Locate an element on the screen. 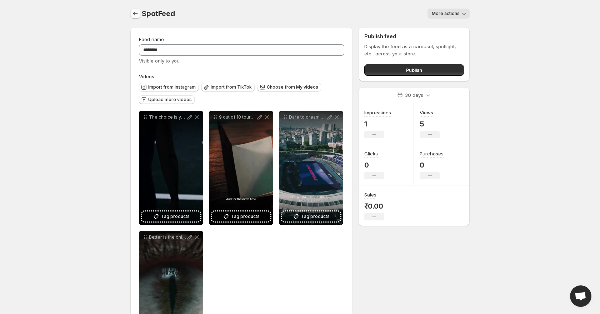 The width and height of the screenshot is (600, 314). p: 1 is located at coordinates (377, 124).